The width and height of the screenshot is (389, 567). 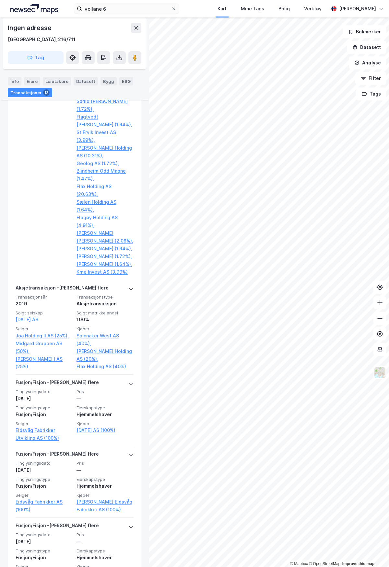 I want to click on a: Flax Holding AS (20.63%),, so click(x=105, y=190).